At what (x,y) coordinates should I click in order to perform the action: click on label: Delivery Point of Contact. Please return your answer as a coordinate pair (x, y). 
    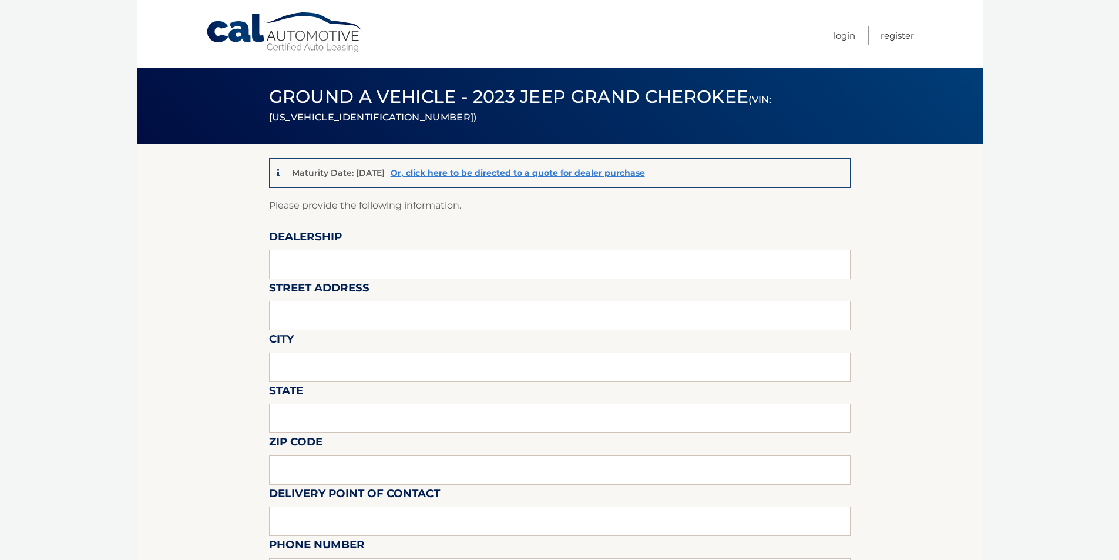
    Looking at the image, I should click on (354, 495).